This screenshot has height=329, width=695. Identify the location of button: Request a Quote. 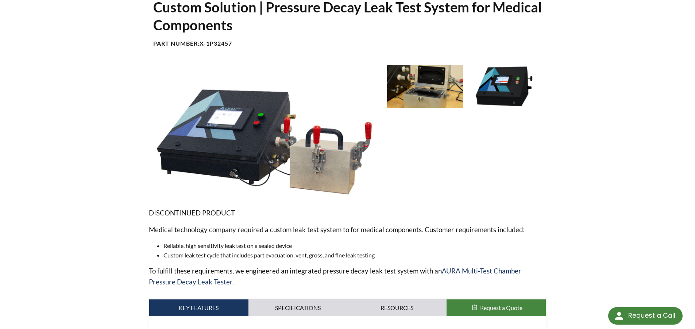
(496, 308).